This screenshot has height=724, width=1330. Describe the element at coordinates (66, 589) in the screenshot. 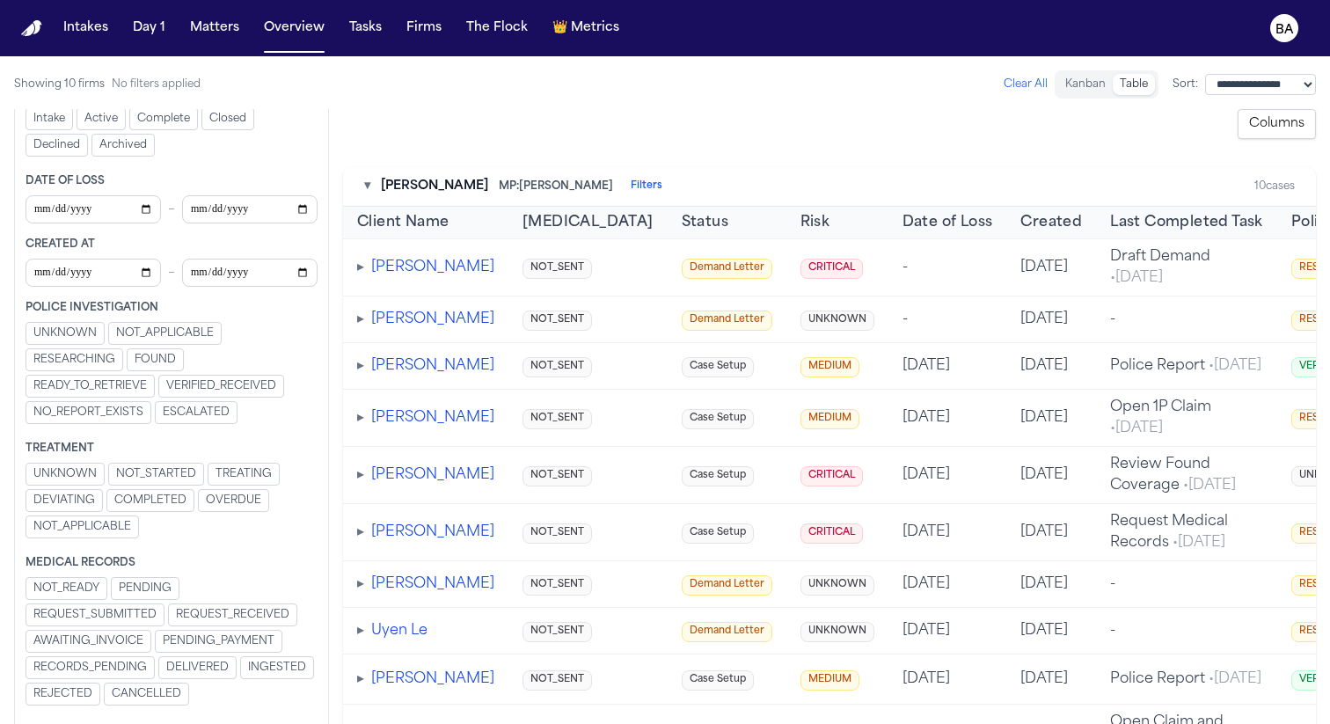

I see `button: NOT_READY` at that location.